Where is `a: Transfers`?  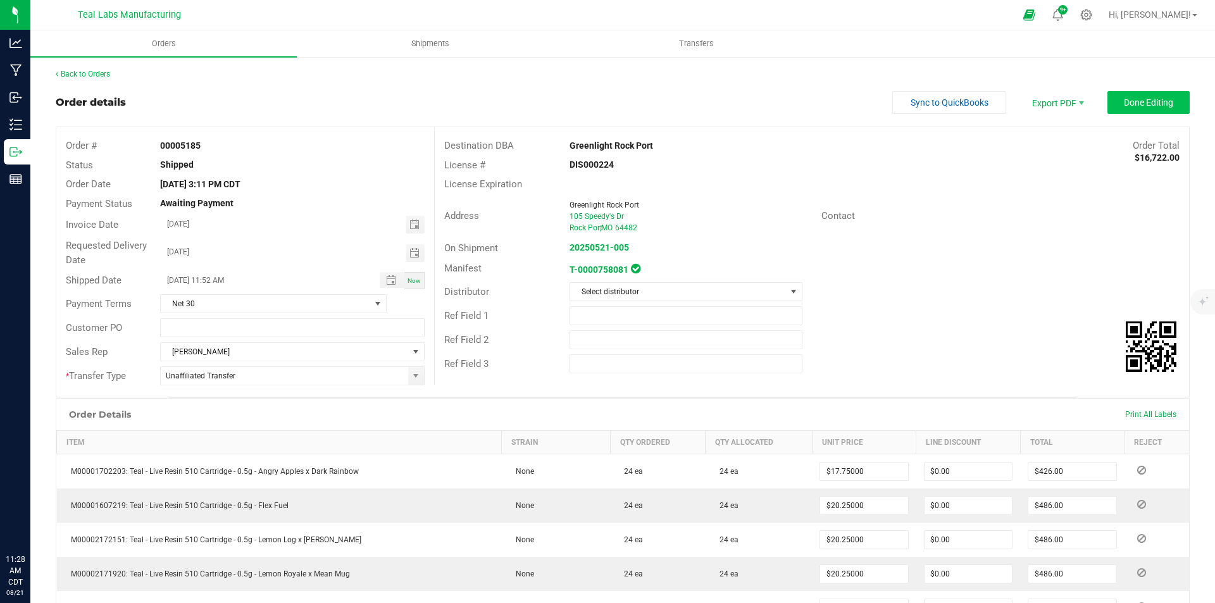 a: Transfers is located at coordinates (696, 44).